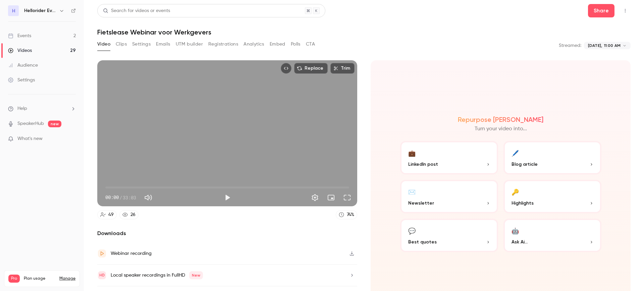 Image resolution: width=644 pixels, height=291 pixels. Describe the element at coordinates (422, 242) in the screenshot. I see `span: Best quotes` at that location.